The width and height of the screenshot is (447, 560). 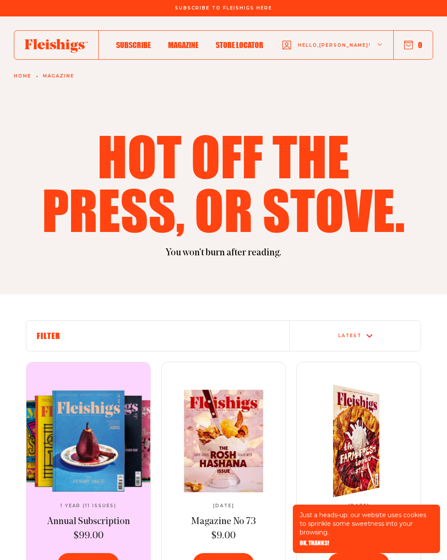 I want to click on span: Magazine, so click(x=183, y=45).